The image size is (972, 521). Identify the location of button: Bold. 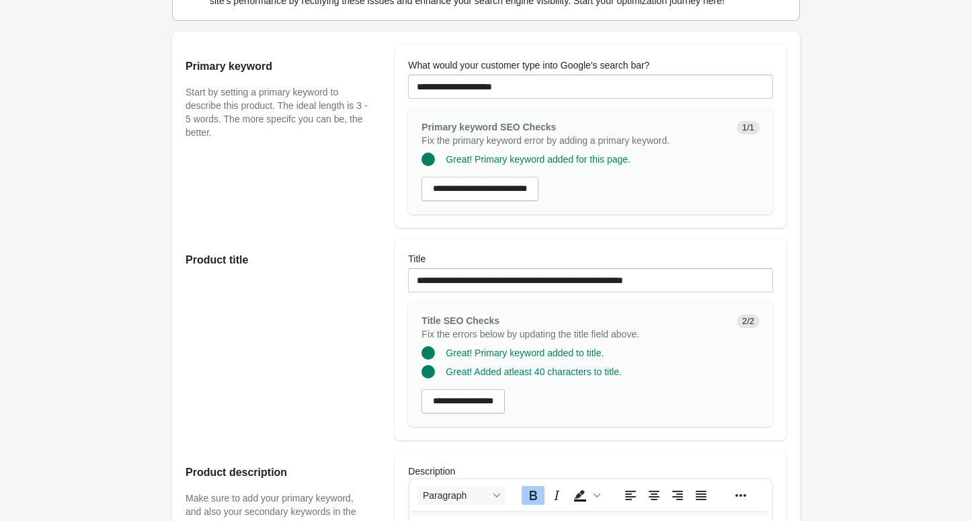
(533, 496).